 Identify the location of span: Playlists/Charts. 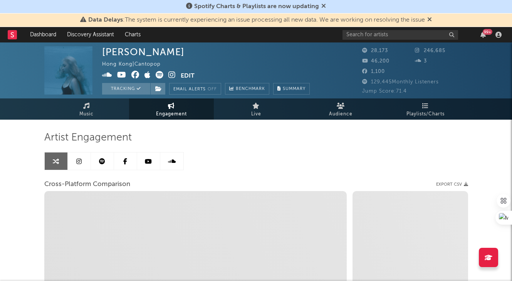
(426, 114).